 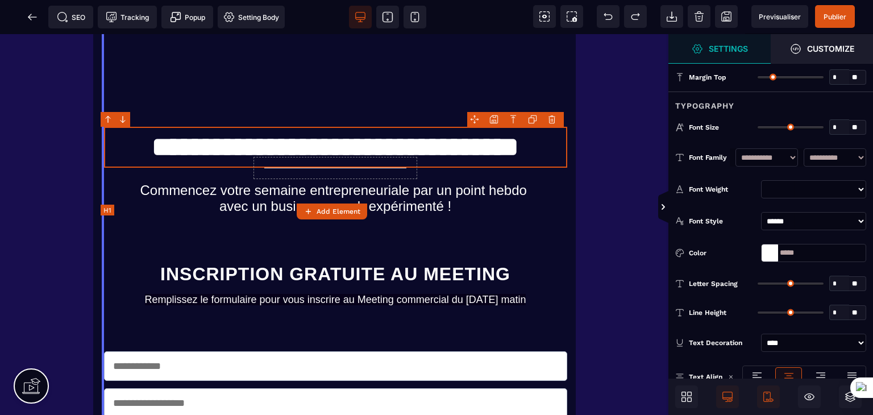 I want to click on span: Tracking, so click(x=127, y=17).